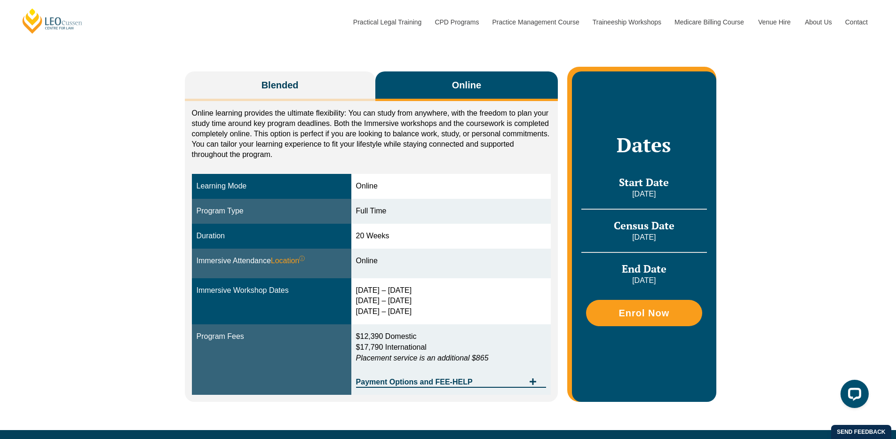  I want to click on sup: ⓘ, so click(302, 259).